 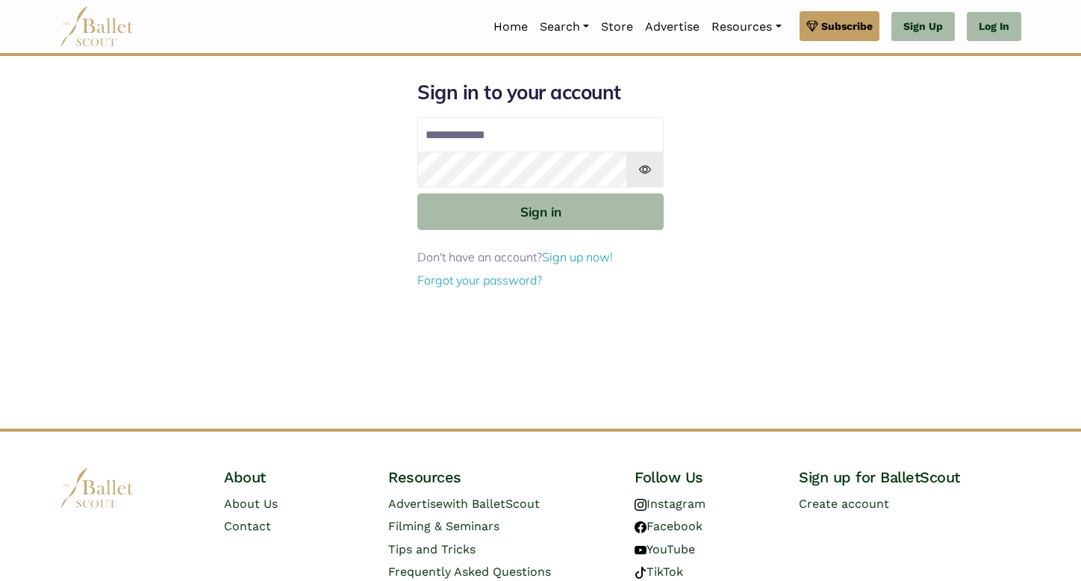 I want to click on a: Forgot your password?, so click(x=479, y=280).